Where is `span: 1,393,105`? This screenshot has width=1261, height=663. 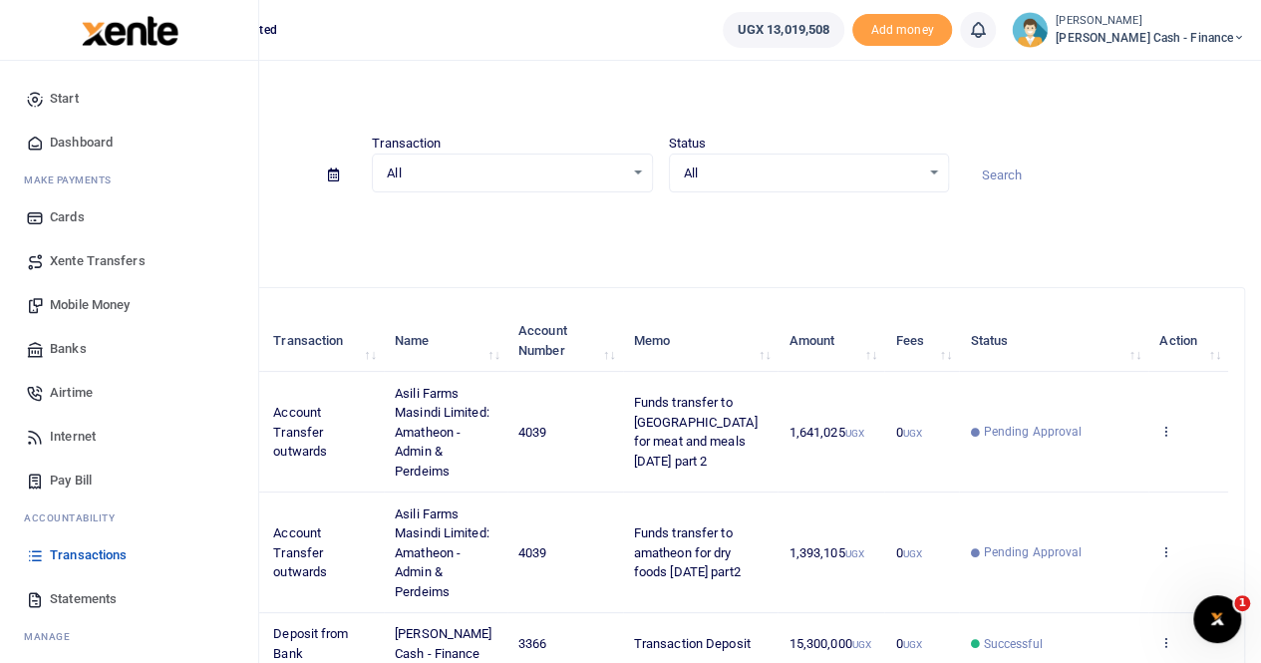 span: 1,393,105 is located at coordinates (825, 552).